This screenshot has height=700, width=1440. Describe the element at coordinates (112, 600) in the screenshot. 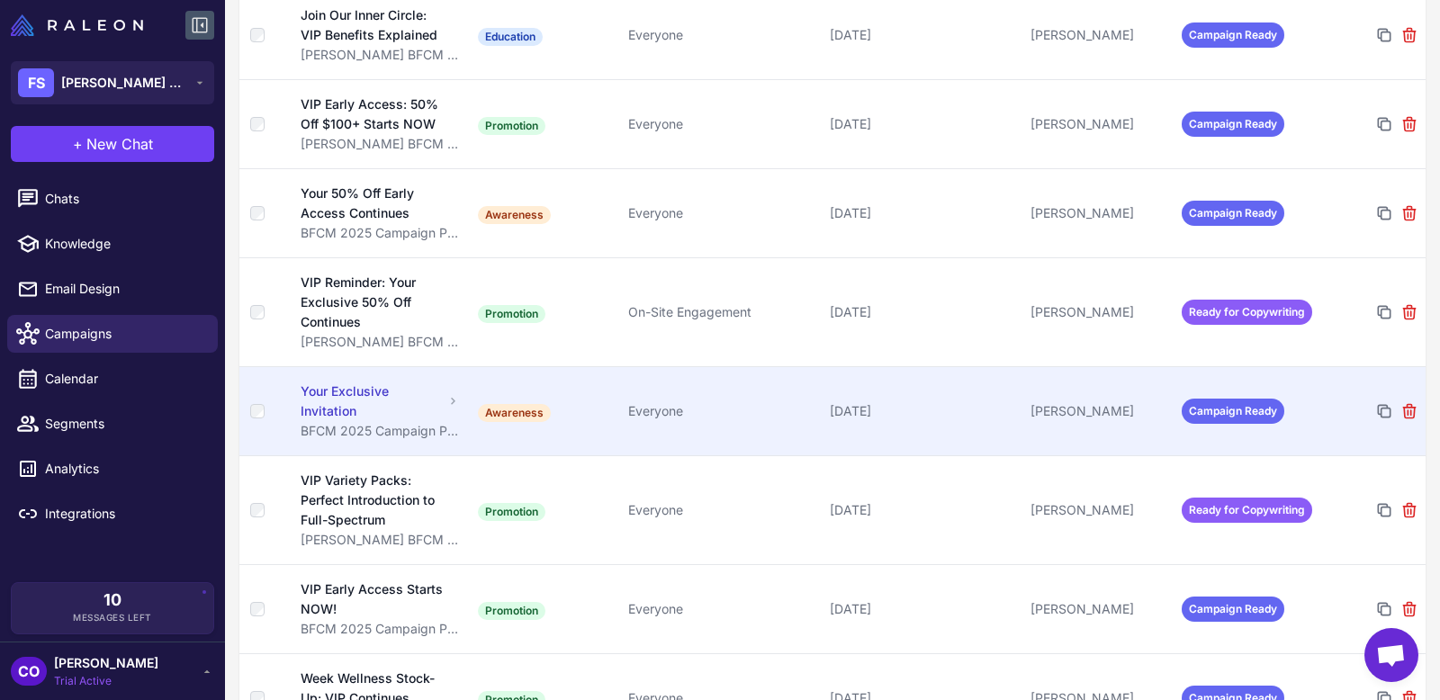

I see `span: 10` at that location.